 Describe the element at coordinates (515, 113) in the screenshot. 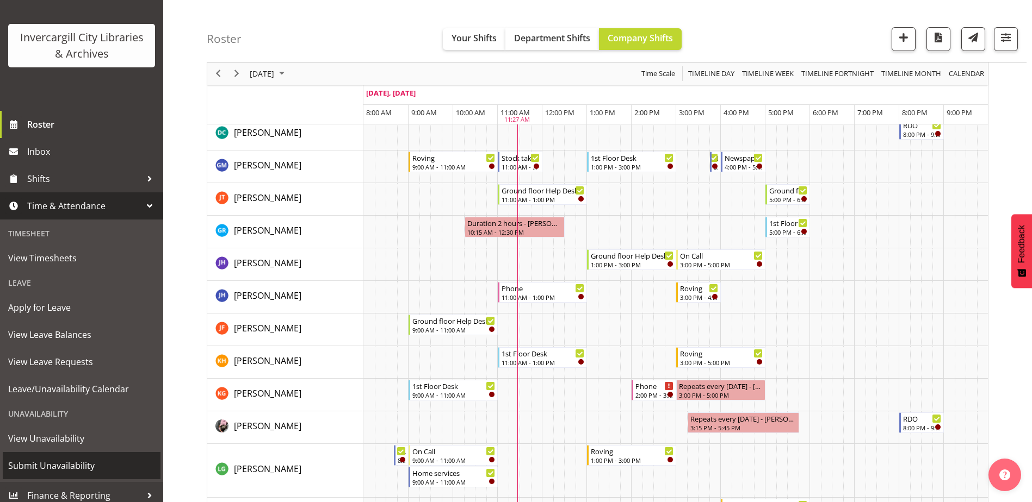

I see `span: 11:00 AM` at that location.